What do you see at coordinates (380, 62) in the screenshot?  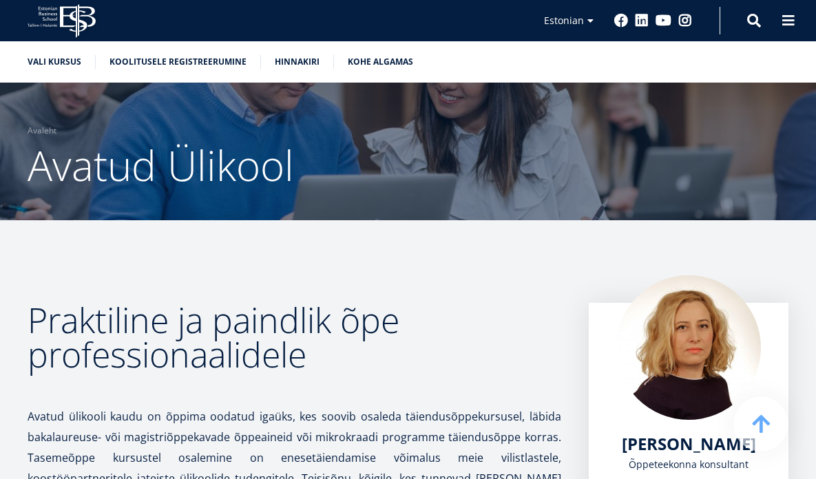 I see `a: Kohe algamas` at bounding box center [380, 62].